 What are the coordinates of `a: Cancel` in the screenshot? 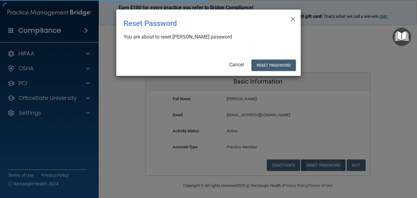 It's located at (236, 64).